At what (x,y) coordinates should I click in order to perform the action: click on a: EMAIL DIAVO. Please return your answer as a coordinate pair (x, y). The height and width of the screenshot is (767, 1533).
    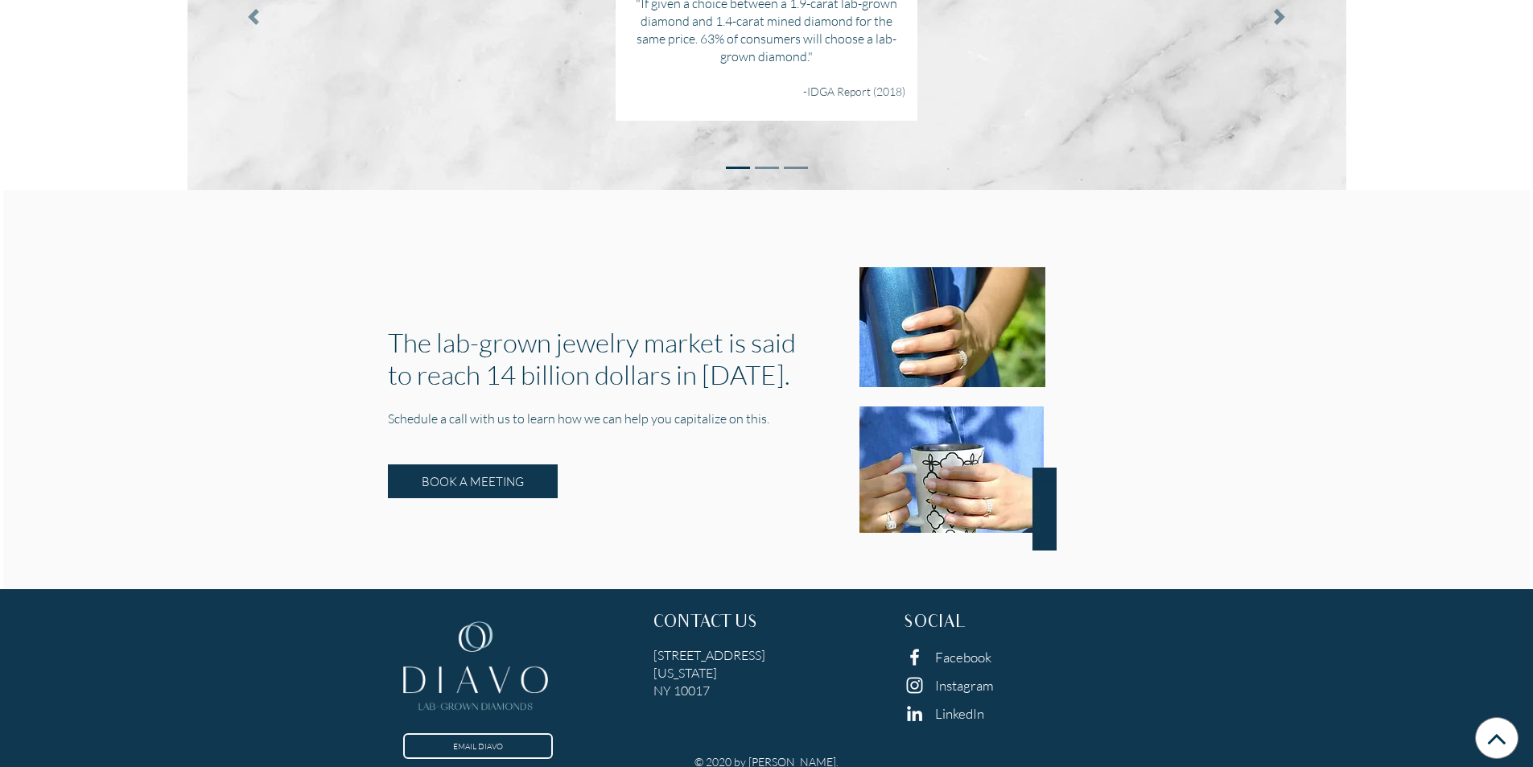
    Looking at the image, I should click on (478, 746).